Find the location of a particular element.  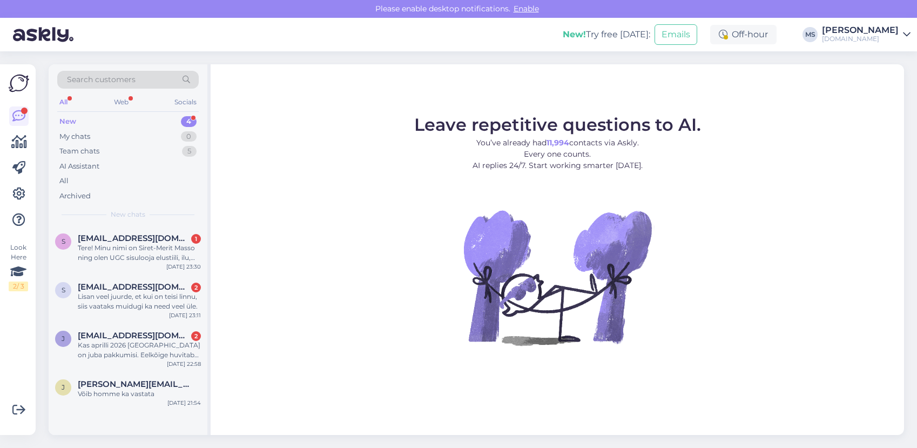

div: 0 is located at coordinates (188, 137).